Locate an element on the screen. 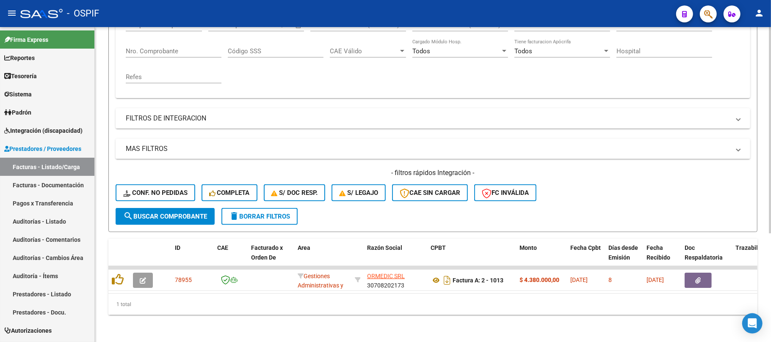 This screenshot has height=342, width=771. div: 30708202173 is located at coordinates (395, 281).